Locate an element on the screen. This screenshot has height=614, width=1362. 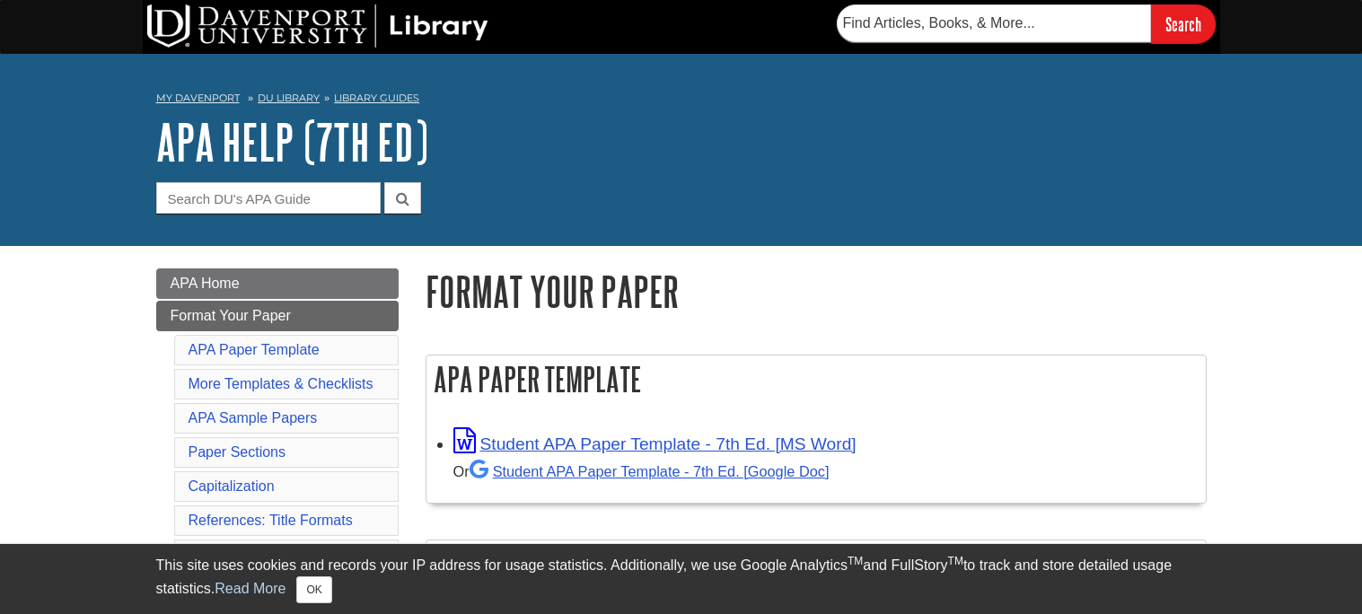
h1: Format Your Paper is located at coordinates (816, 291).